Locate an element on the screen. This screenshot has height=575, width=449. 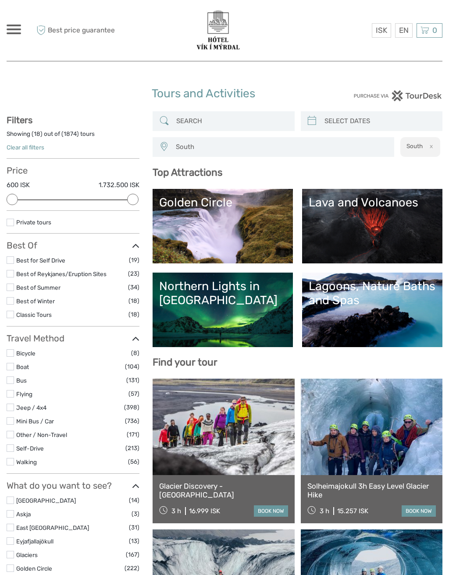
a: Flying is located at coordinates (24, 394).